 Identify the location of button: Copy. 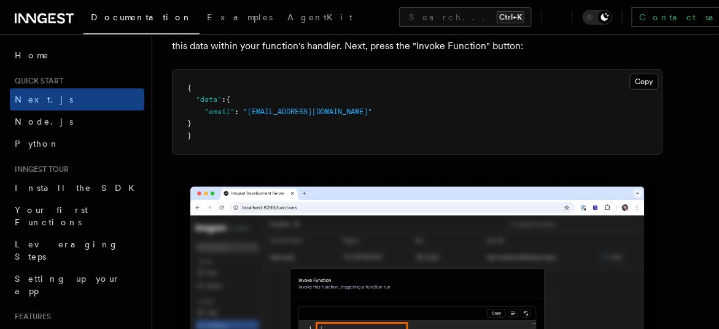
(644, 82).